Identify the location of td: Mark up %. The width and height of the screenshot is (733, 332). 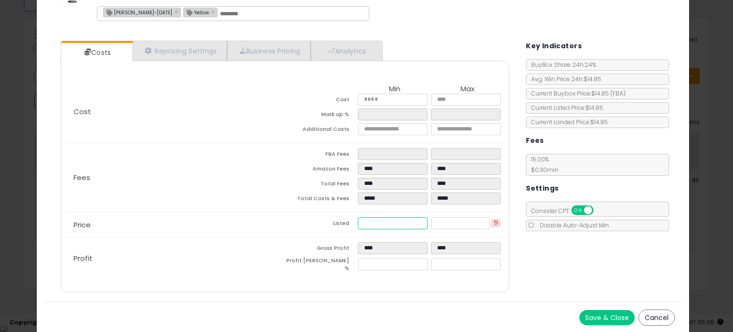
(321, 116).